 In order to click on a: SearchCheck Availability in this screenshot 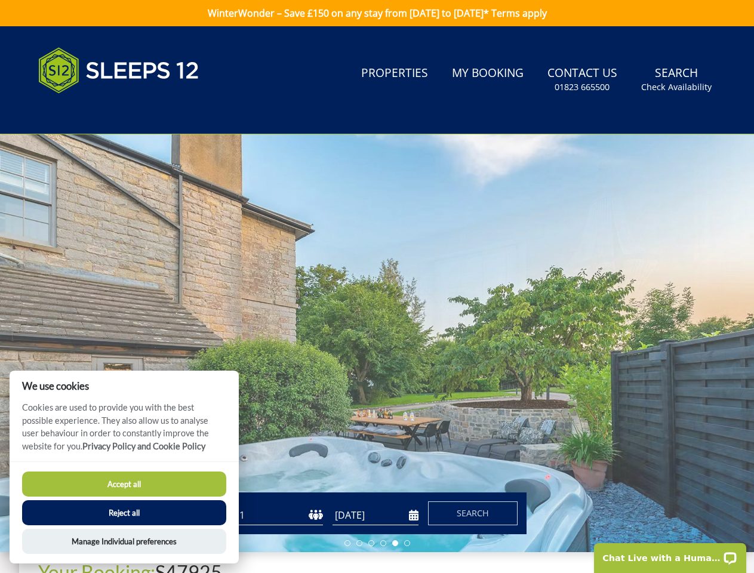, I will do `click(676, 79)`.